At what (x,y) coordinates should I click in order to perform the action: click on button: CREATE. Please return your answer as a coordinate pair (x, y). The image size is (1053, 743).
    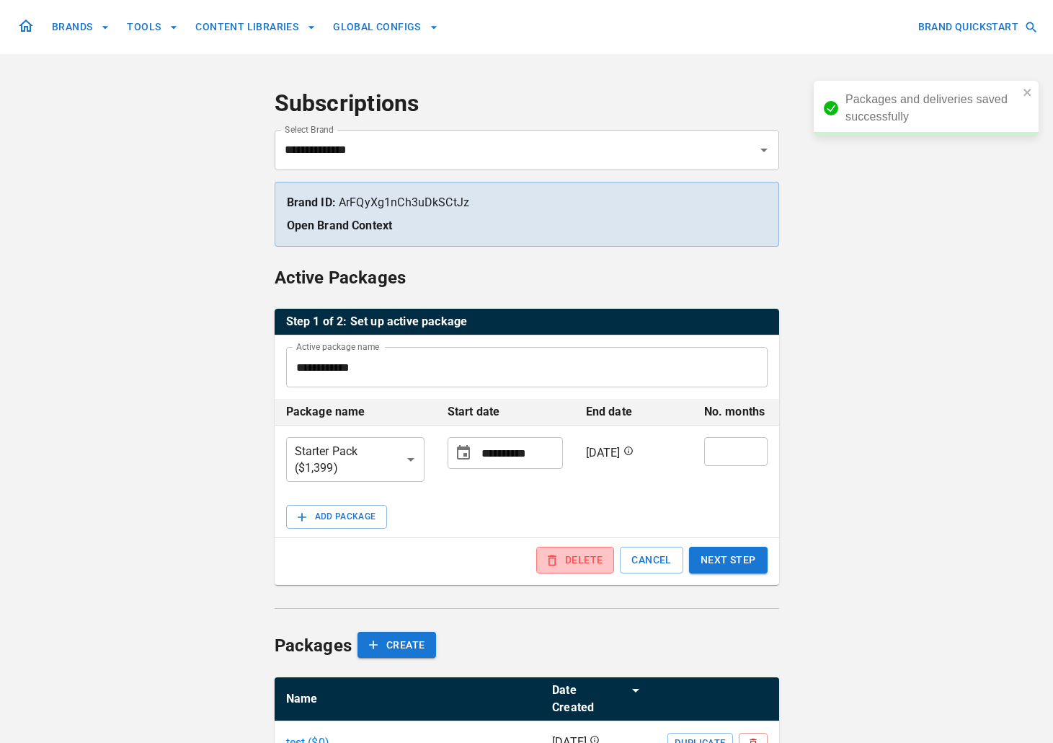
    Looking at the image, I should click on (397, 645).